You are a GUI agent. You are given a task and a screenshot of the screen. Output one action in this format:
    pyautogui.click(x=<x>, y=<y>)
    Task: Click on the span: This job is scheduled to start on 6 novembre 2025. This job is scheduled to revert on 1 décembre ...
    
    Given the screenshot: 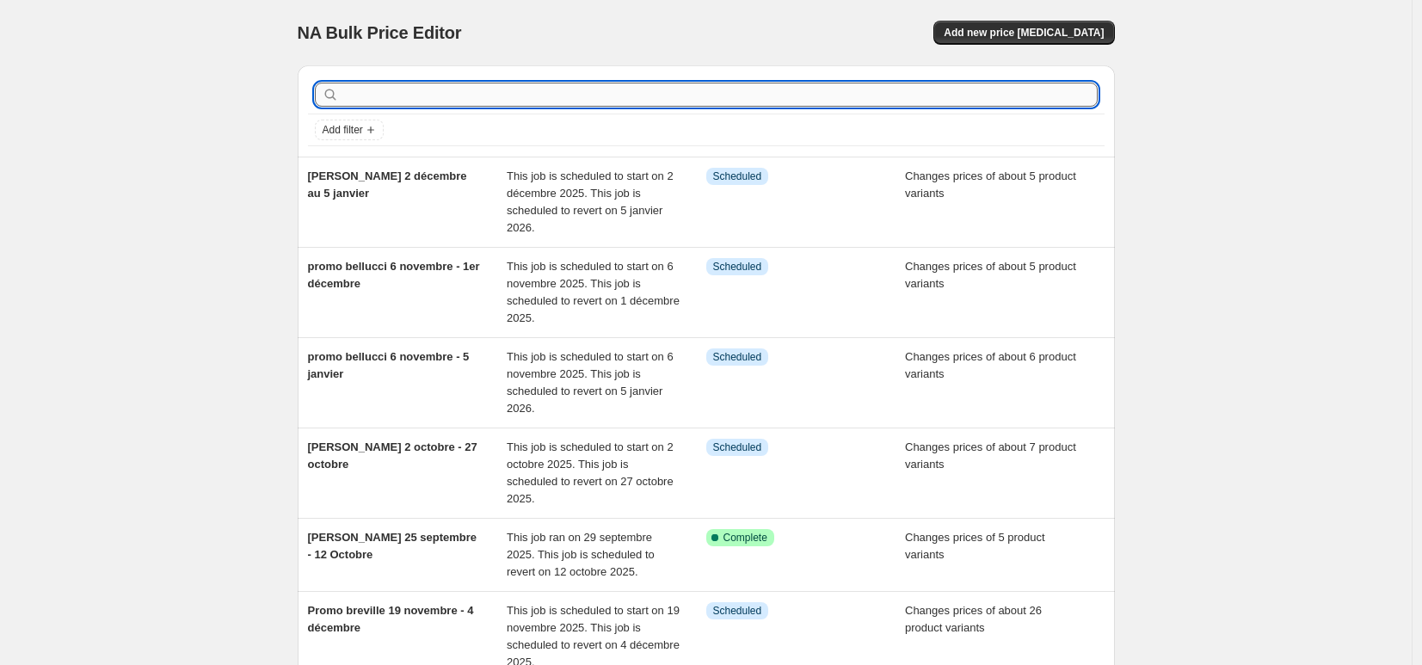 What is the action you would take?
    pyautogui.click(x=593, y=292)
    